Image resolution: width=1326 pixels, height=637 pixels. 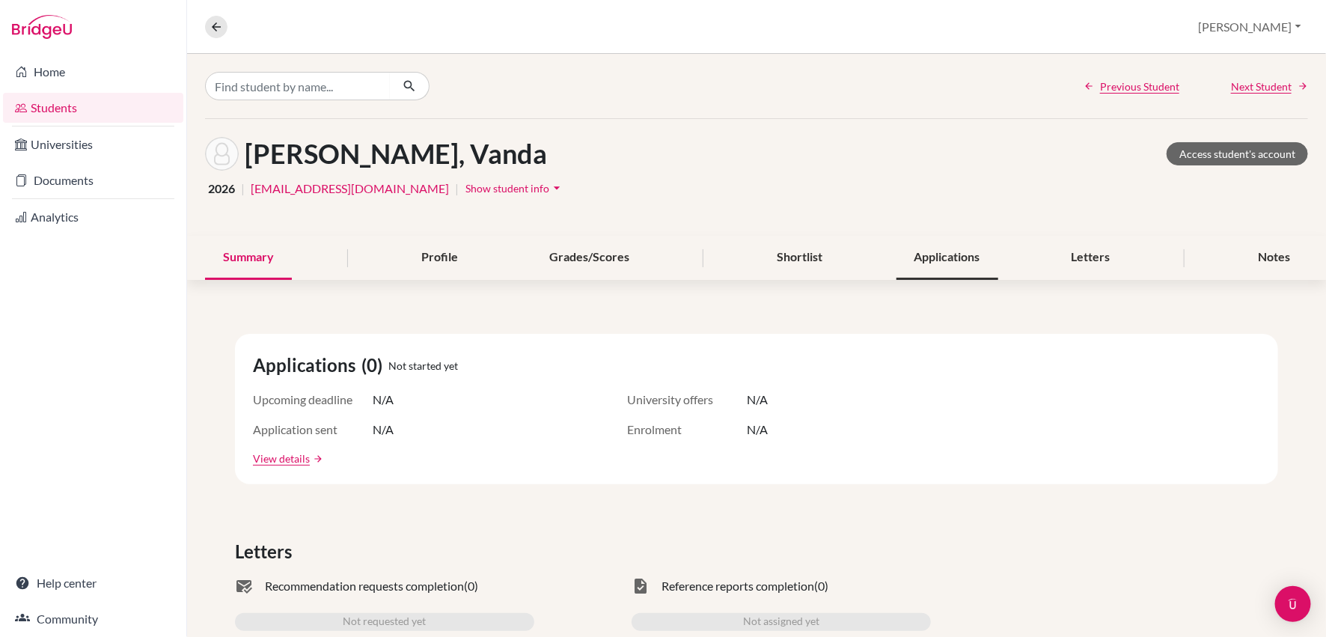 I want to click on span: mark_email_read, so click(x=244, y=586).